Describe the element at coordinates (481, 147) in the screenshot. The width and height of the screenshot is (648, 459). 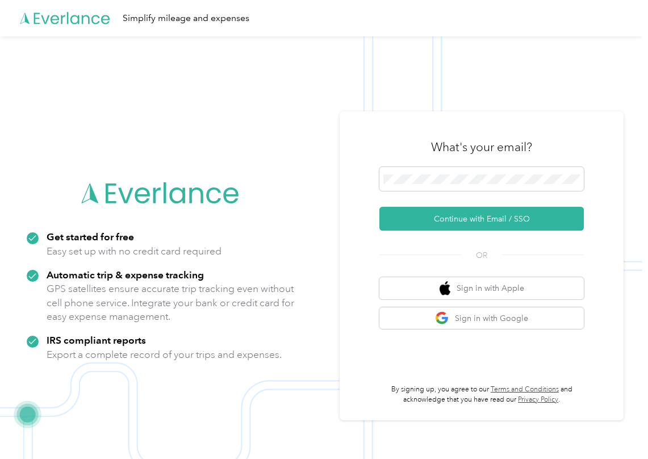
I see `h3: What's your email?` at that location.